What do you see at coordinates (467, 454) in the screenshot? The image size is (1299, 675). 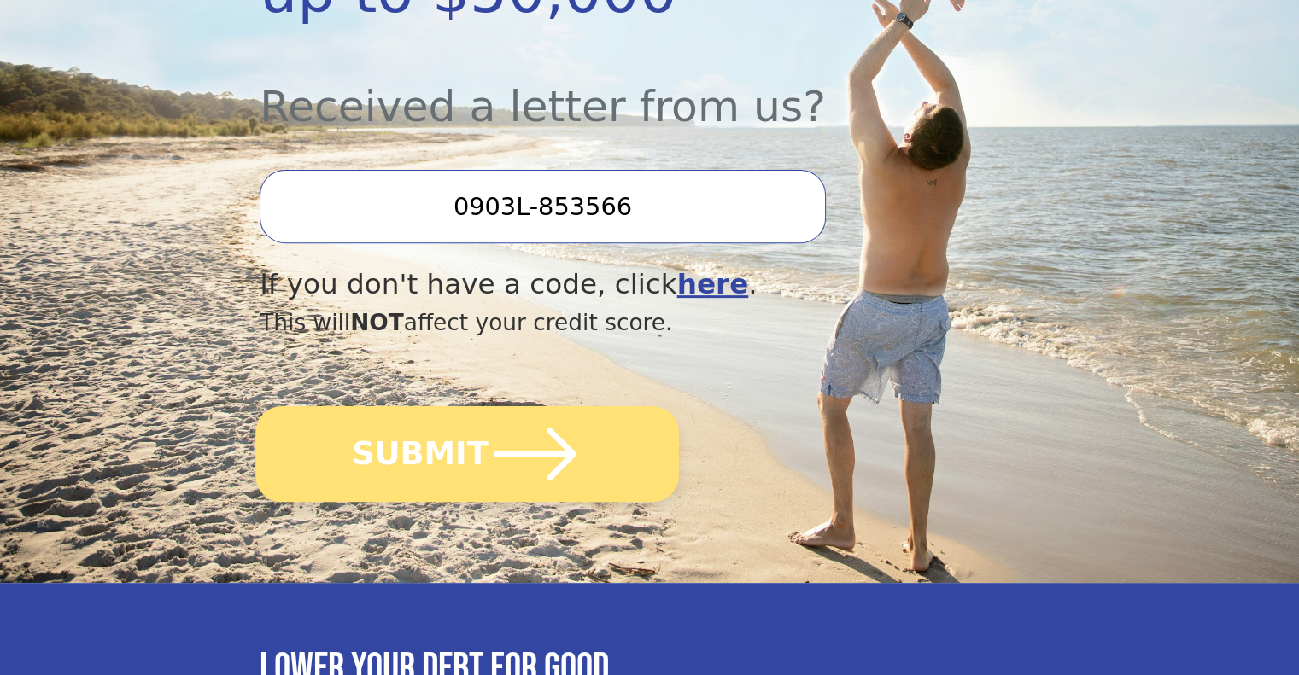 I see `button: SUBMIT` at bounding box center [467, 454].